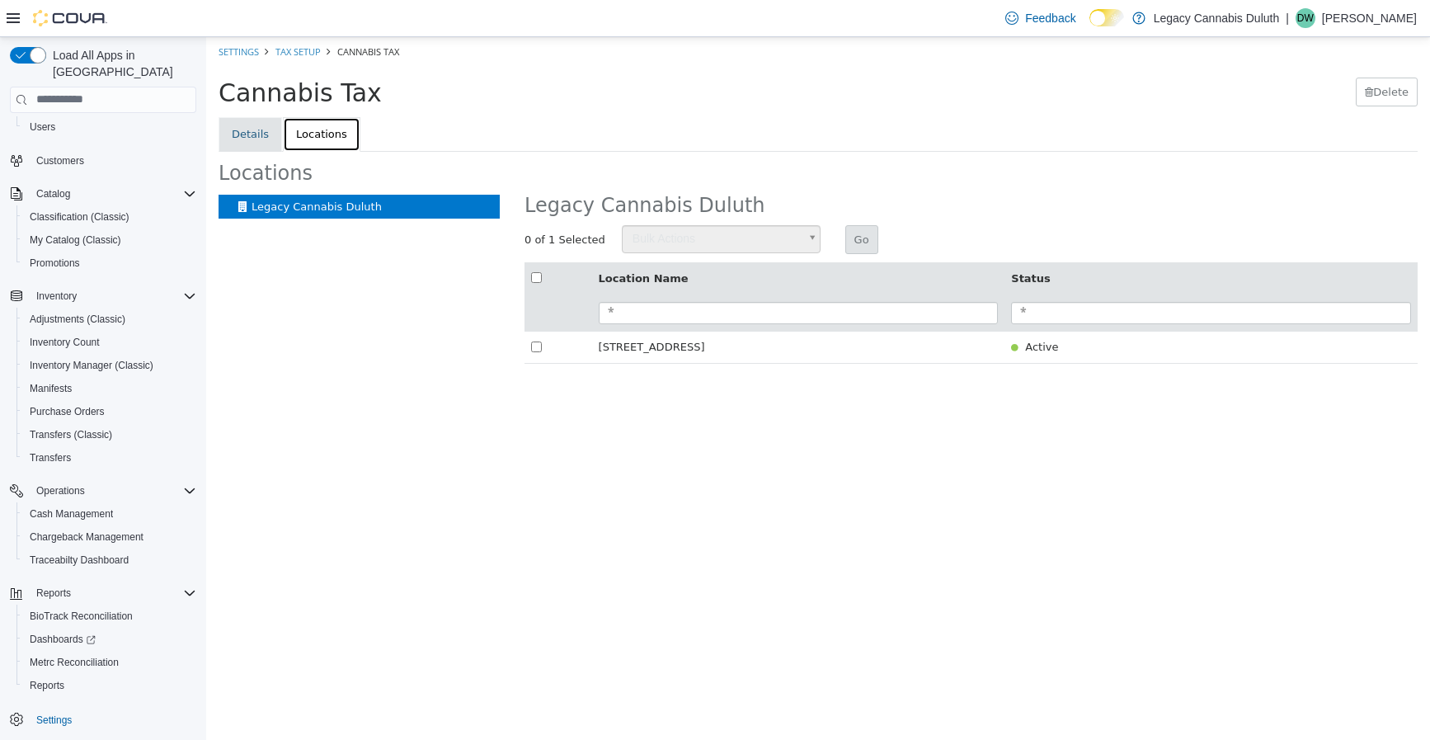 The image size is (1430, 740). I want to click on button: Users, so click(110, 127).